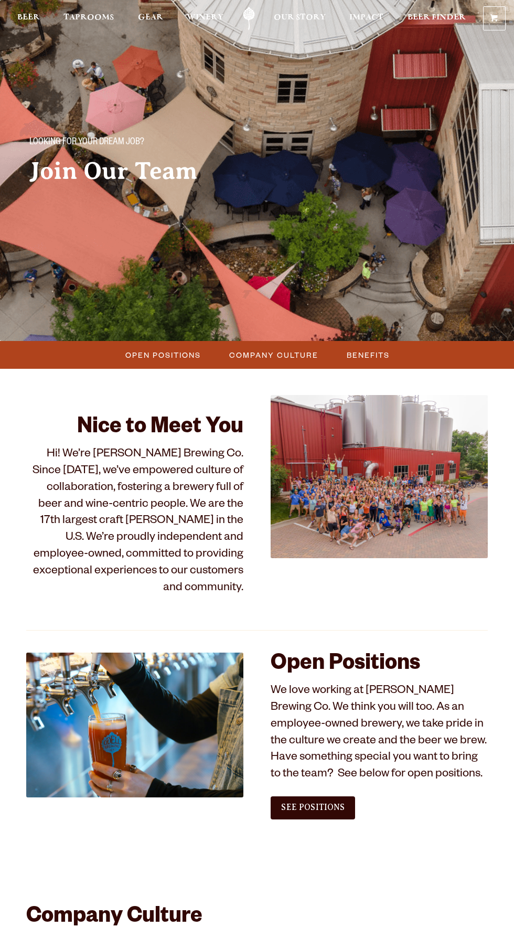 Image resolution: width=514 pixels, height=938 pixels. What do you see at coordinates (205, 18) in the screenshot?
I see `a: Winery` at bounding box center [205, 18].